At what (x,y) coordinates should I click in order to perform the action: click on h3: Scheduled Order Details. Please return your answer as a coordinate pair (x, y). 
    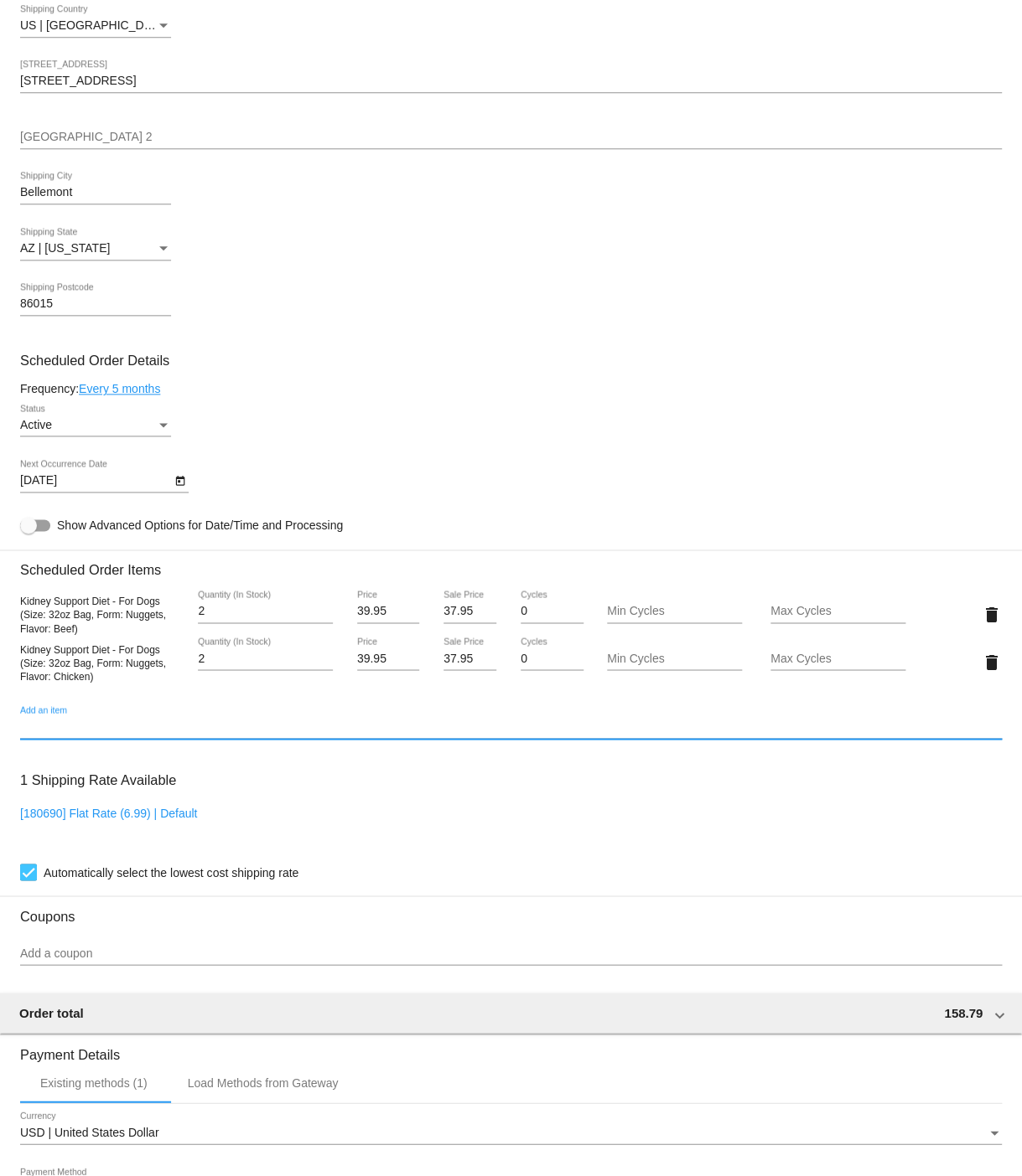
    Looking at the image, I should click on (510, 360).